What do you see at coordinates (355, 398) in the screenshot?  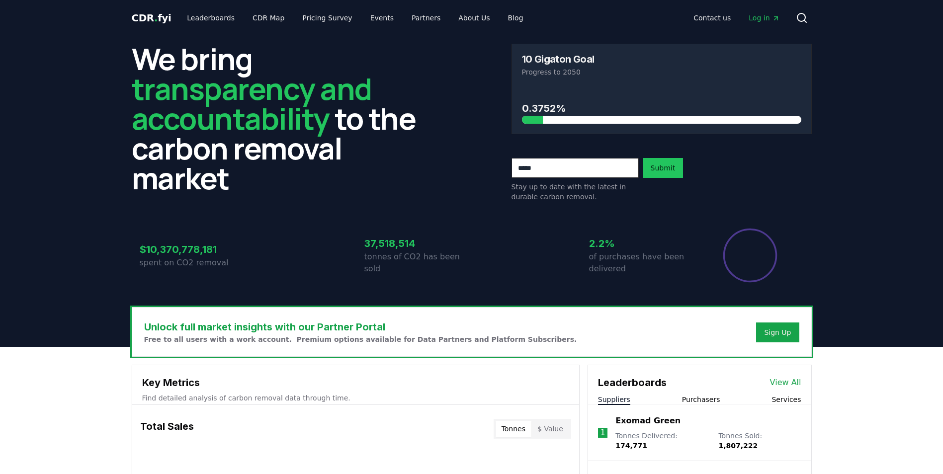 I see `p: Find detailed analysis of carbon removal data through time.` at bounding box center [355, 398].